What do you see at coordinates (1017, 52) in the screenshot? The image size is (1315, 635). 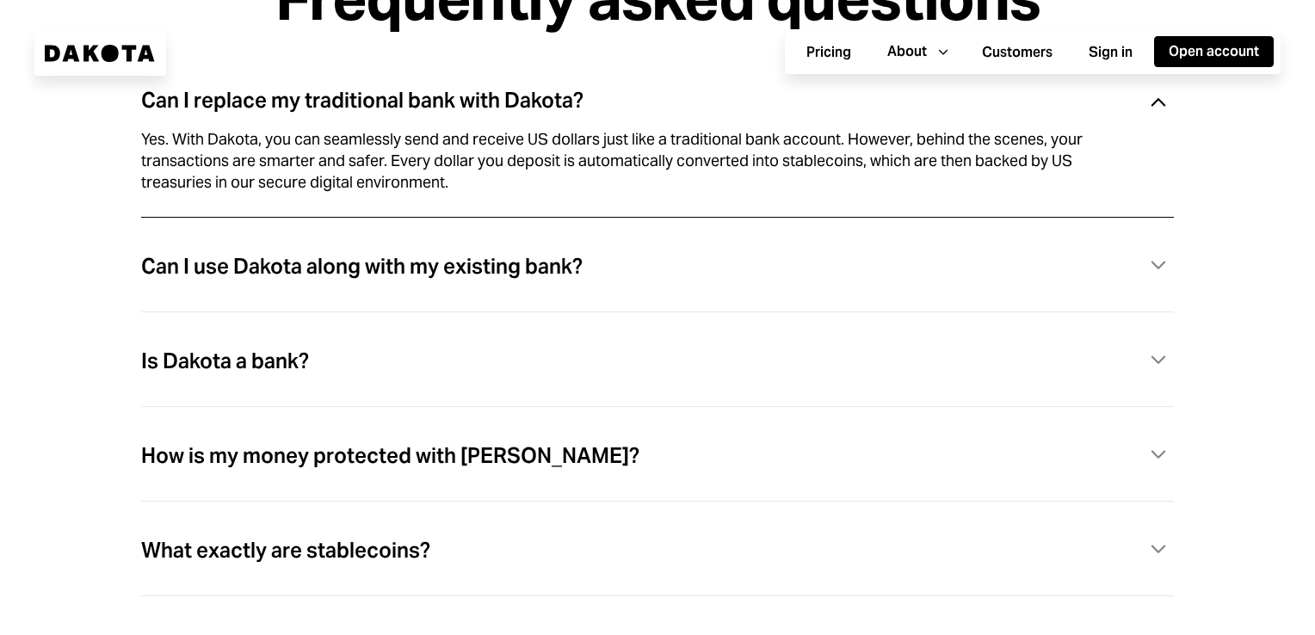 I see `a: Customers` at bounding box center [1017, 52].